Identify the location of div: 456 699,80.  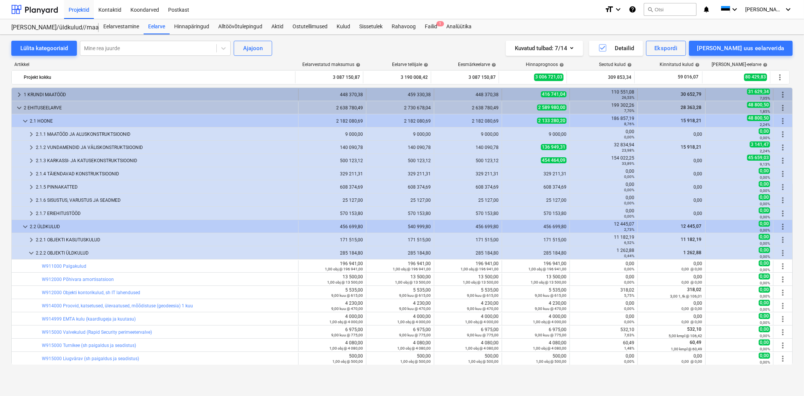
(468, 226).